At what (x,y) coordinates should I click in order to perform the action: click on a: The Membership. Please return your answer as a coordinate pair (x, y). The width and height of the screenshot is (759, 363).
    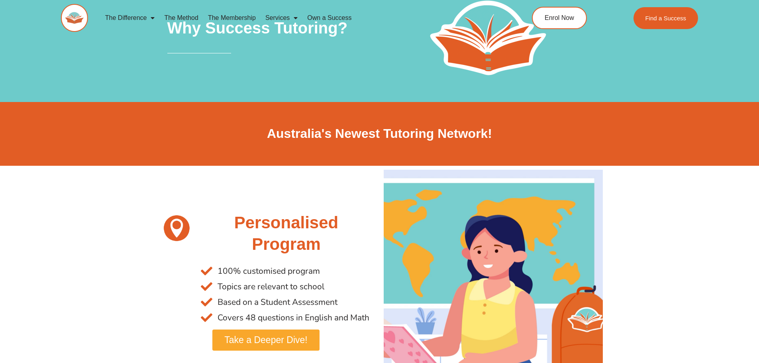
    Looking at the image, I should click on (232, 18).